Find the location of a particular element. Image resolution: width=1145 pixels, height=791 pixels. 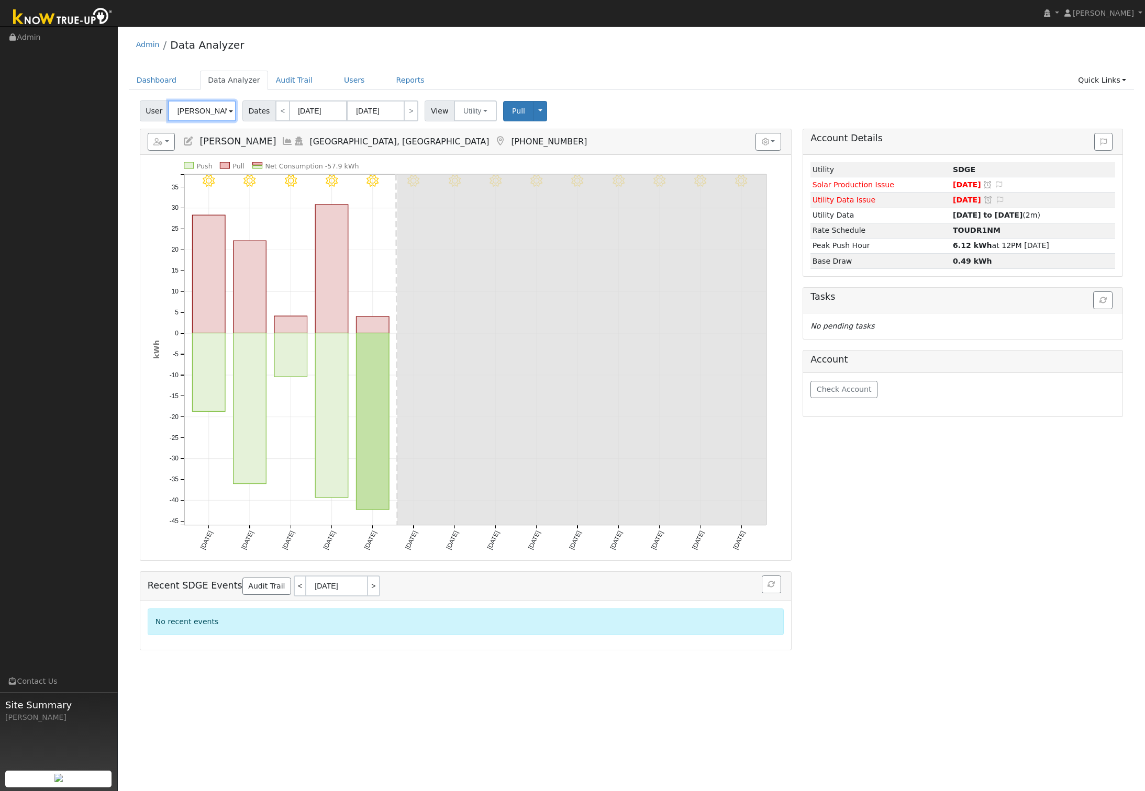

a: Snooze this issue is located at coordinates (988, 185).